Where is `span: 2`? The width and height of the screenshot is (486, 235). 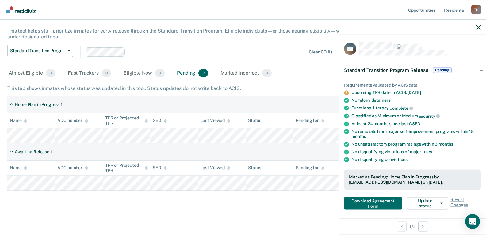 span: 2 is located at coordinates (203, 73).